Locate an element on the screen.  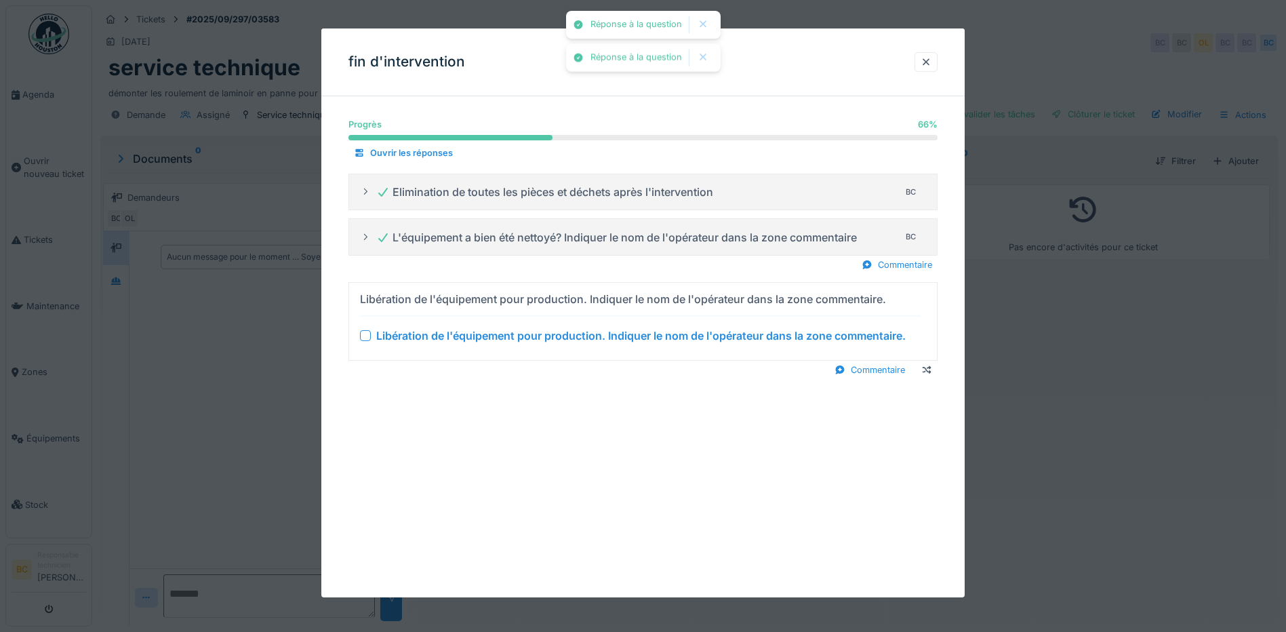
div: L'équipement a bien été nettoyé? Indiquer le nom de l'opérateur dans la zone commentaire is located at coordinates (616, 237).